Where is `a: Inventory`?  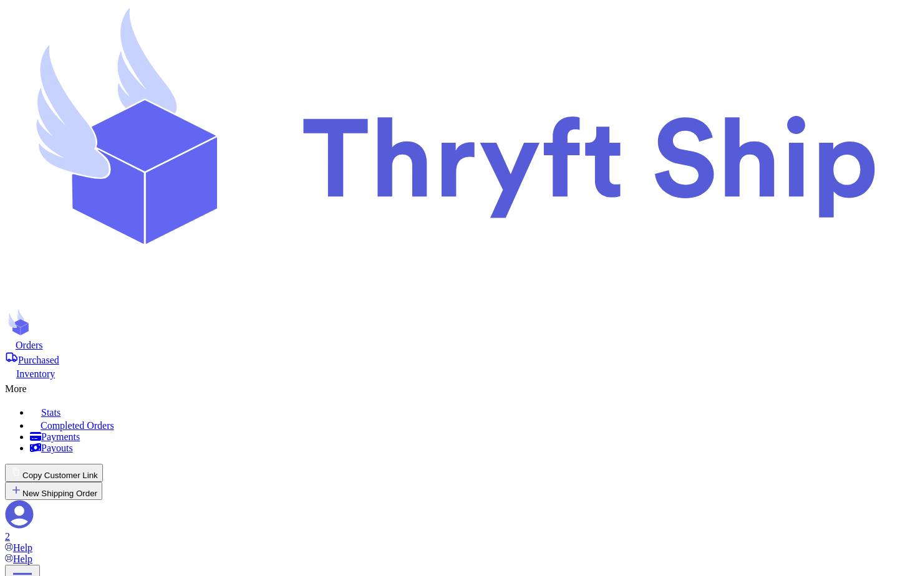
a: Inventory is located at coordinates (452, 373).